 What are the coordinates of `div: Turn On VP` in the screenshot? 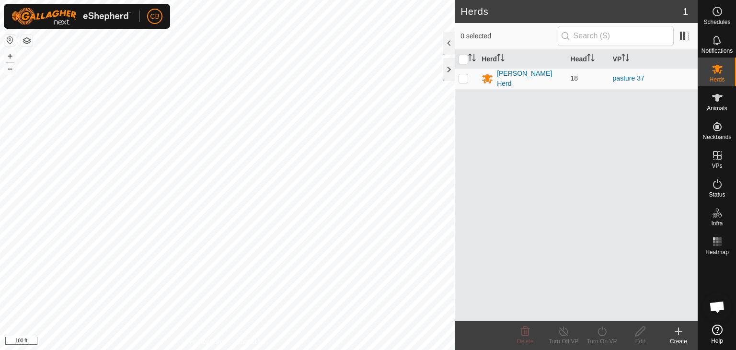 It's located at (602, 341).